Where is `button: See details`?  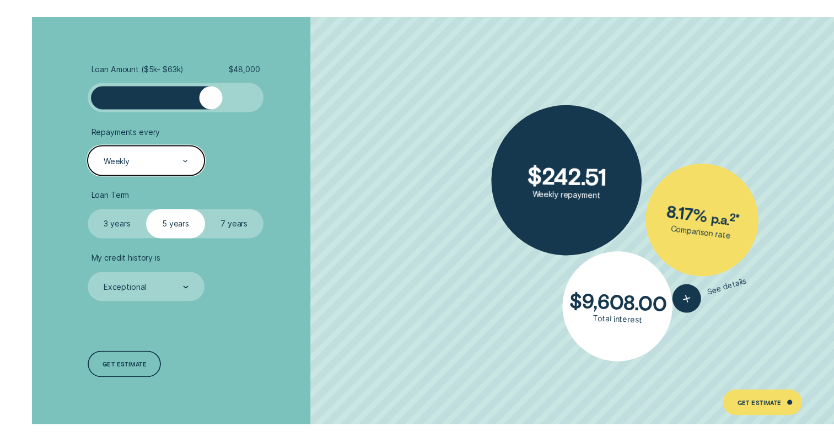
button: See details is located at coordinates (709, 291).